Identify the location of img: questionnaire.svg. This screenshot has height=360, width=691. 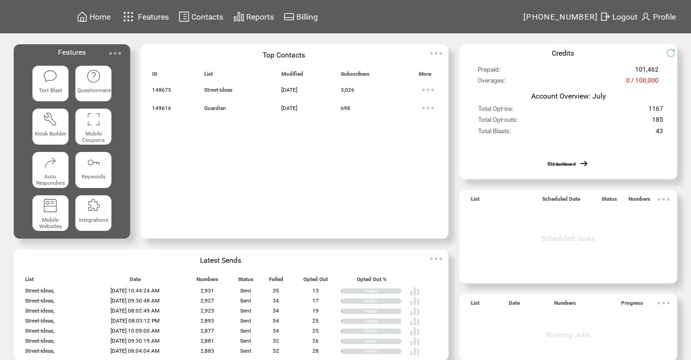
(94, 76).